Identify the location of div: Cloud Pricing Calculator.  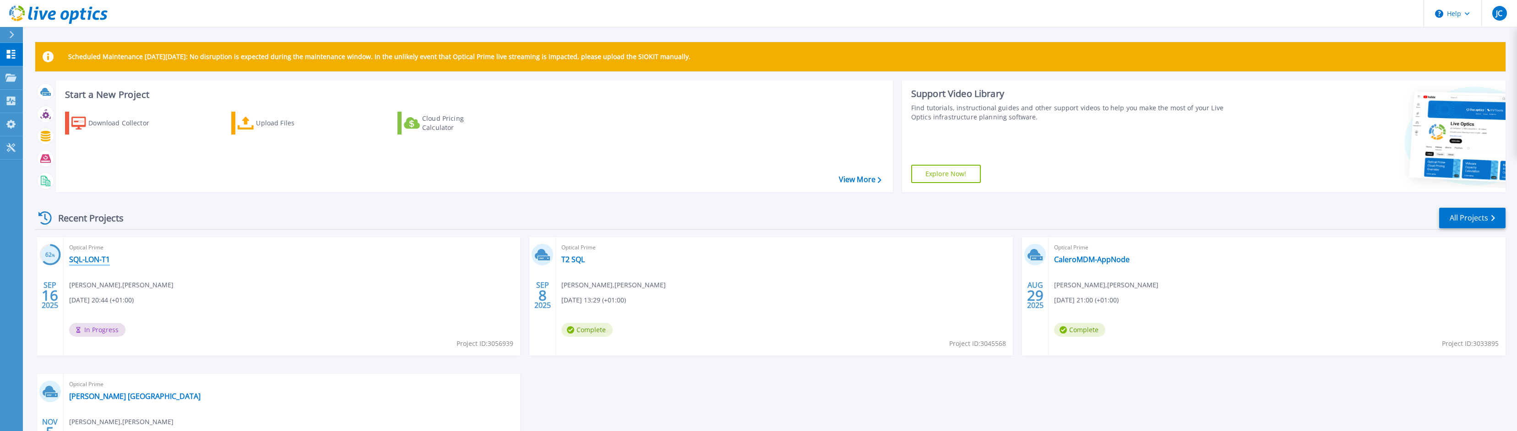
(459, 123).